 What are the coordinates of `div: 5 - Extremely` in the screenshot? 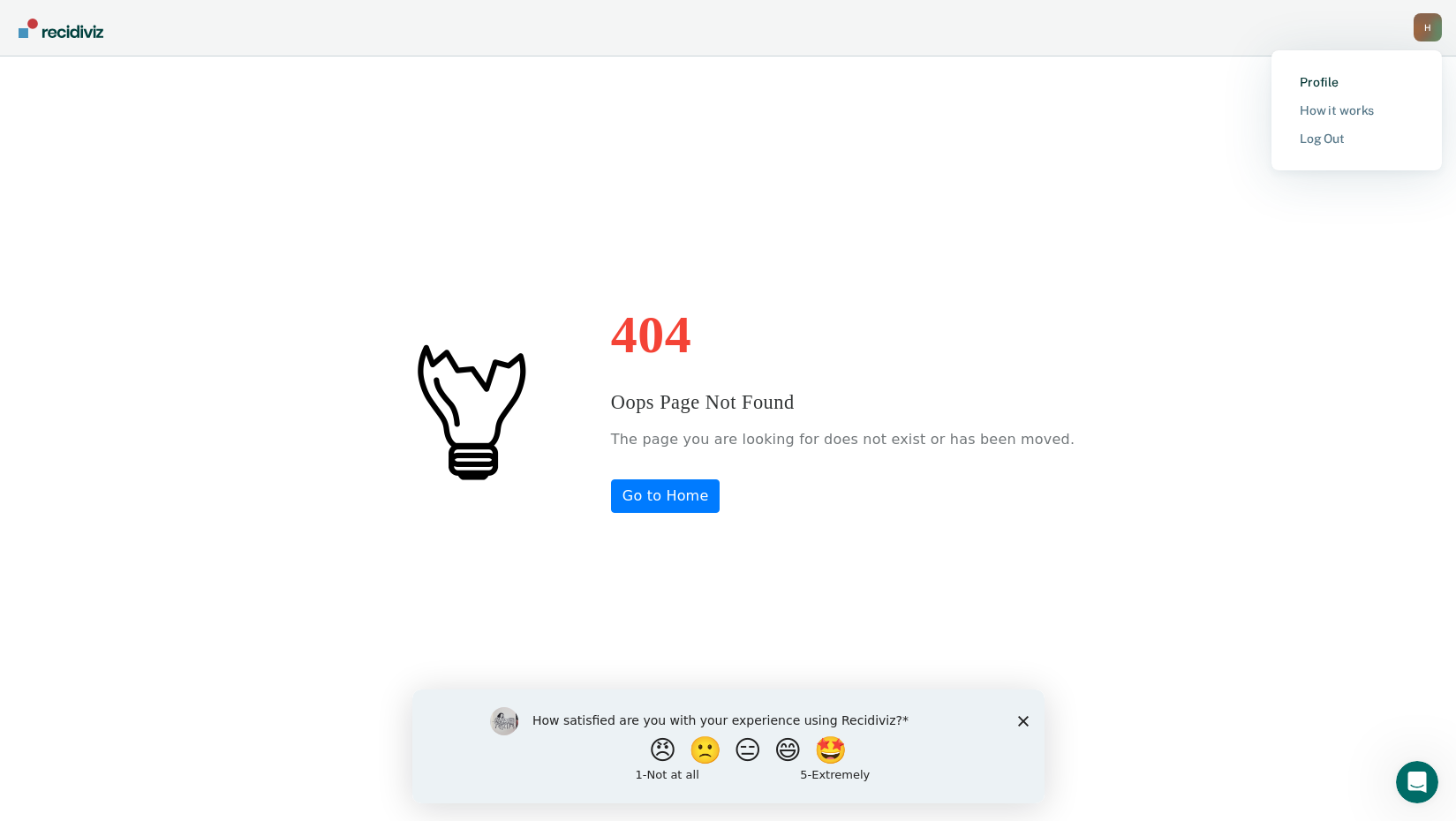 It's located at (471, 85).